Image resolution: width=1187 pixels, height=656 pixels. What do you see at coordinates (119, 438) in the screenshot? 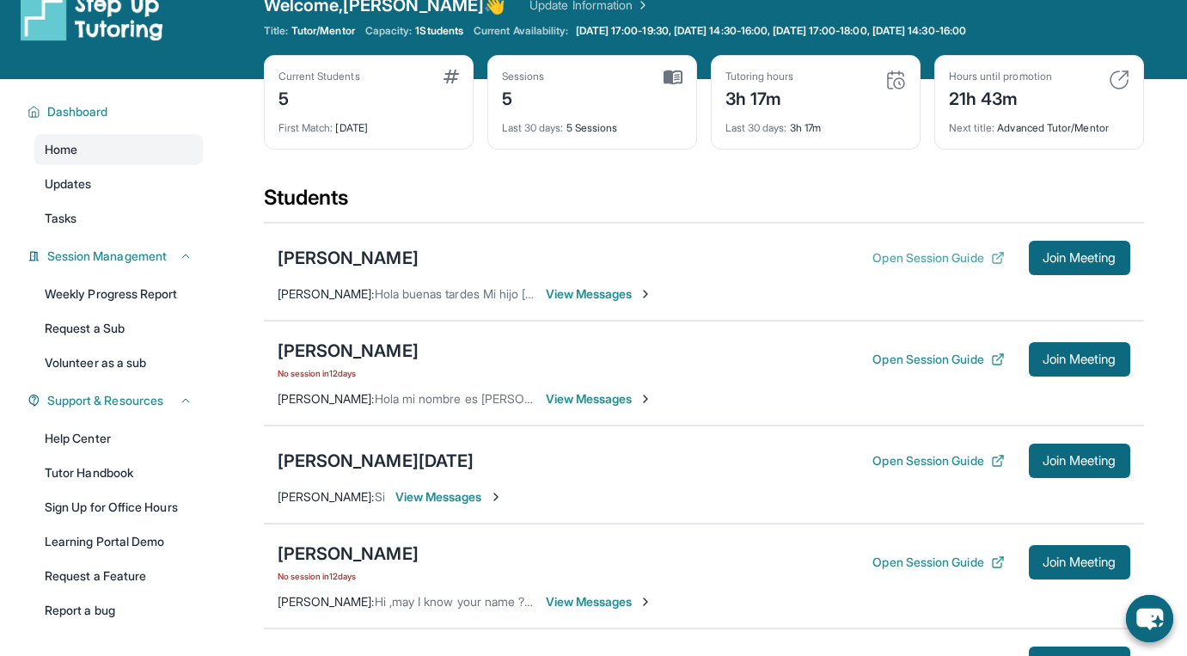
I see `a: Help Center` at bounding box center [119, 438].